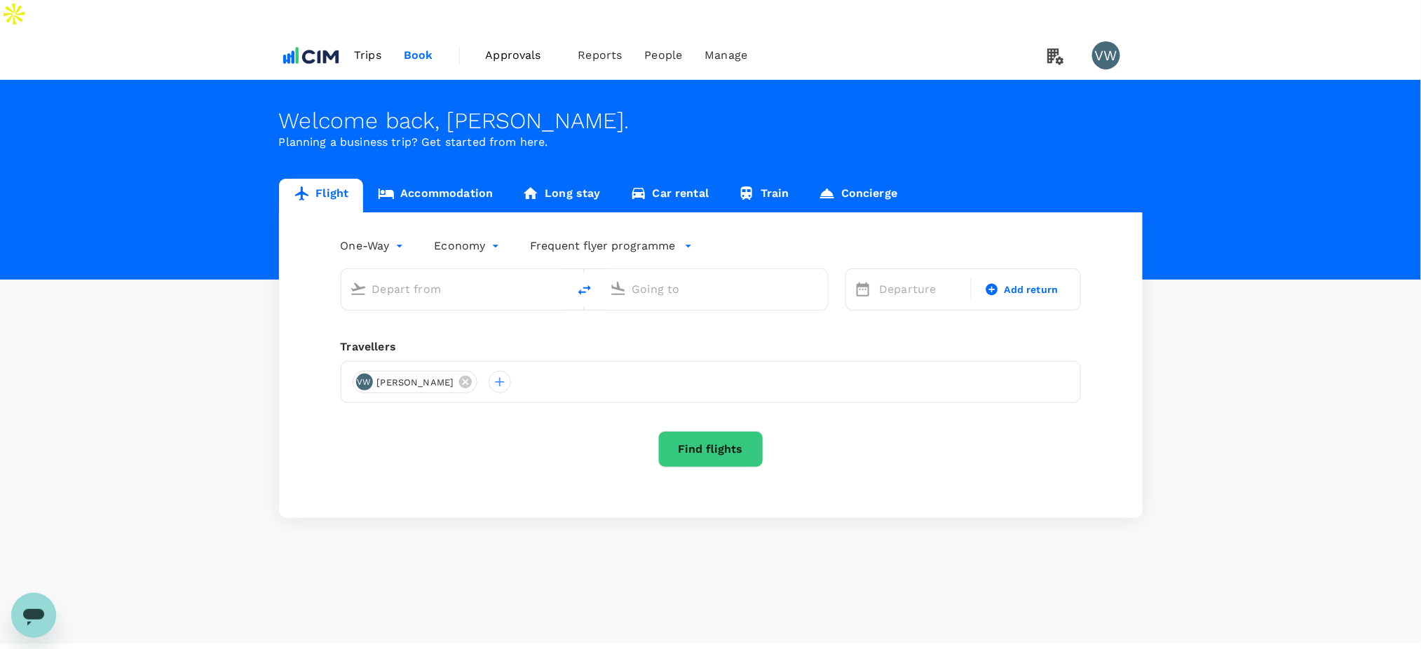  Describe the element at coordinates (321, 196) in the screenshot. I see `a: Flight` at that location.